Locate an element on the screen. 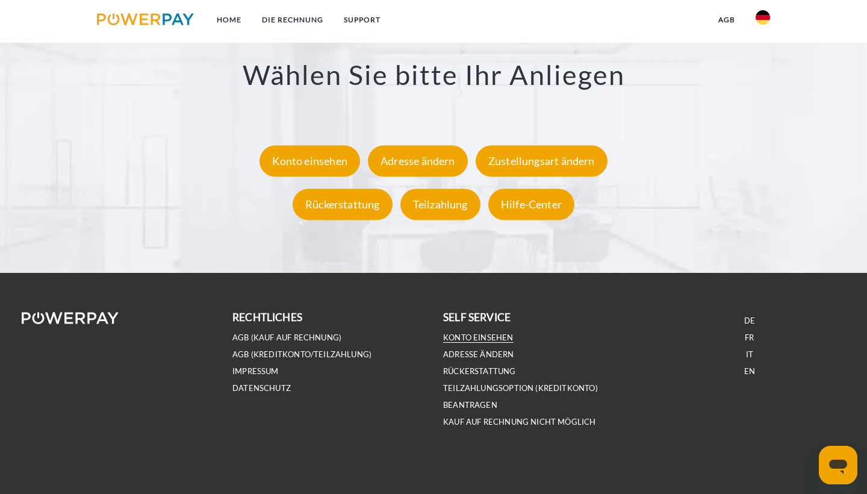 Image resolution: width=867 pixels, height=494 pixels. div: Adresse ändern is located at coordinates (418, 161).